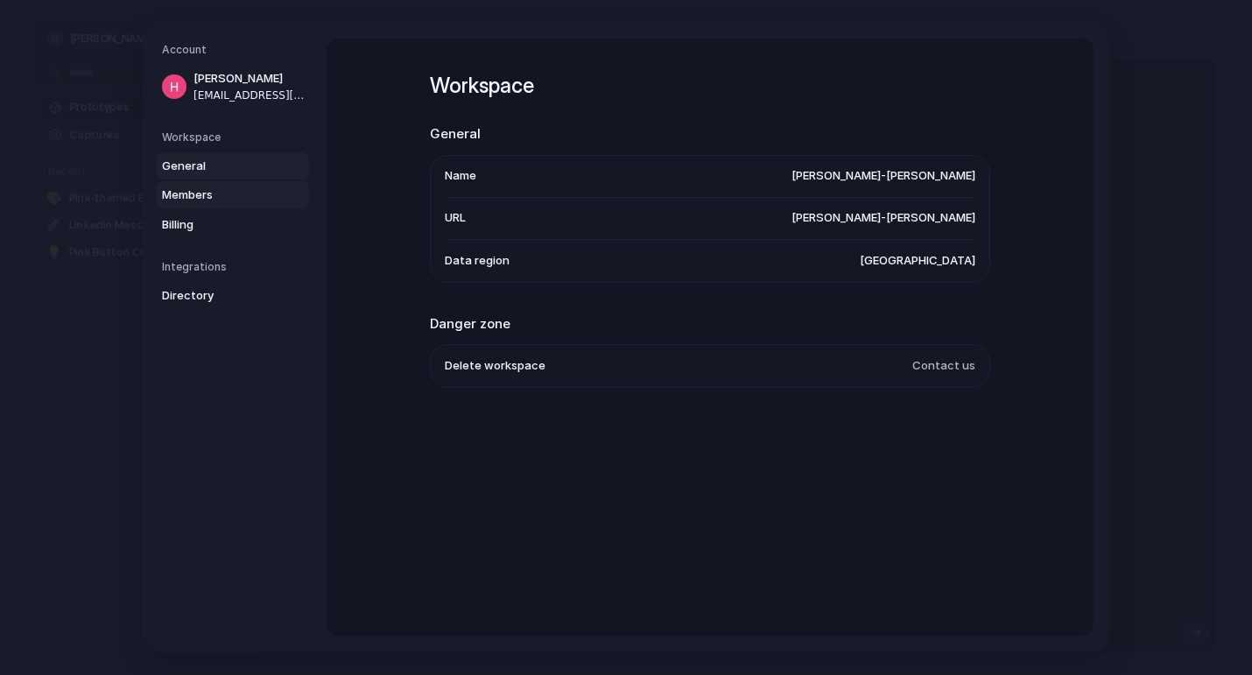 Image resolution: width=1252 pixels, height=675 pixels. Describe the element at coordinates (944, 366) in the screenshot. I see `span: Contact us` at that location.